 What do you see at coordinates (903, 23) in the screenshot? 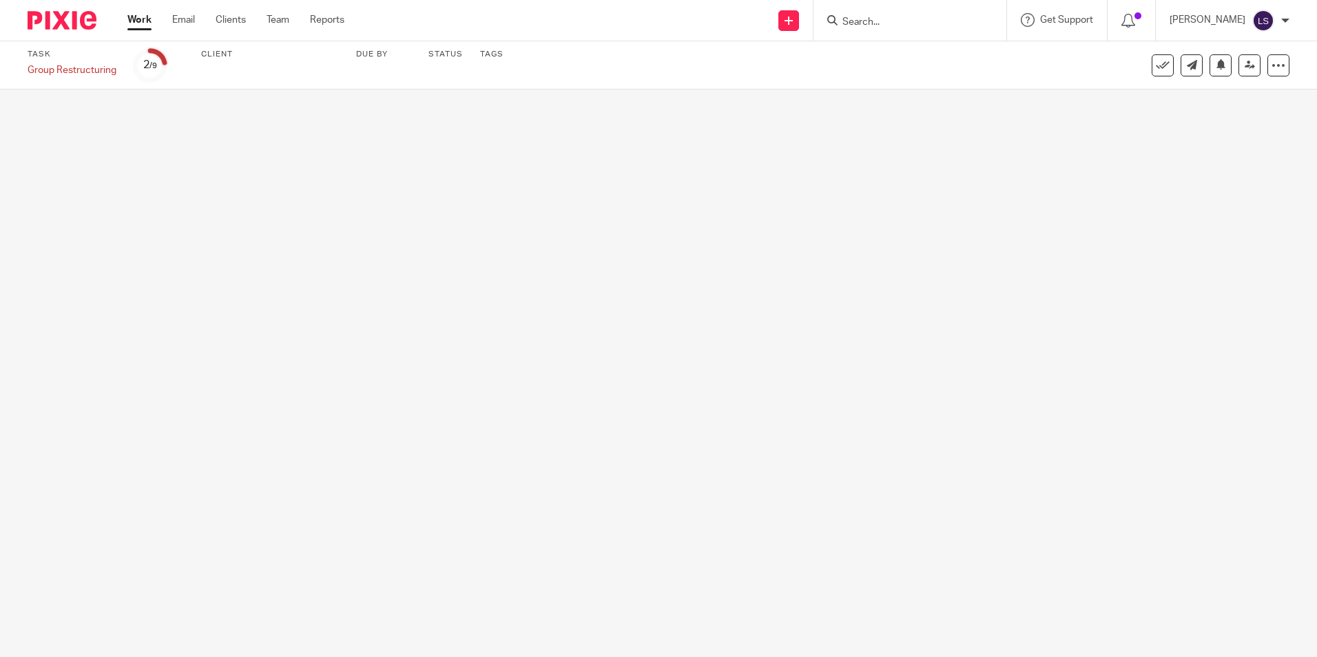
I see `input: Search` at bounding box center [903, 23].